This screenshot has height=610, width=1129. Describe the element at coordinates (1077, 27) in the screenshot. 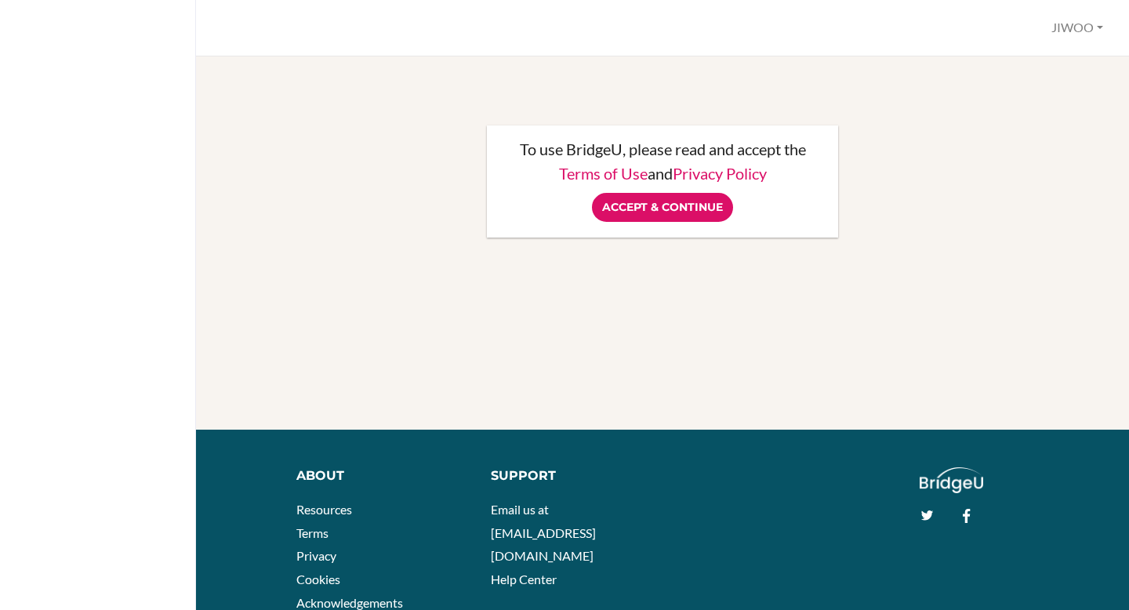

I see `button: JIWOO` at that location.